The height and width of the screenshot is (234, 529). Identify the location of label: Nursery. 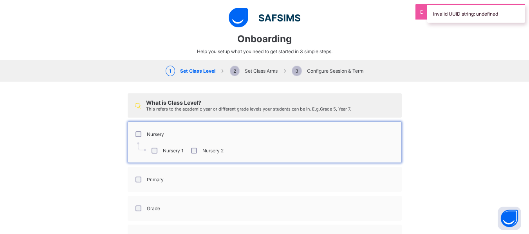
(155, 134).